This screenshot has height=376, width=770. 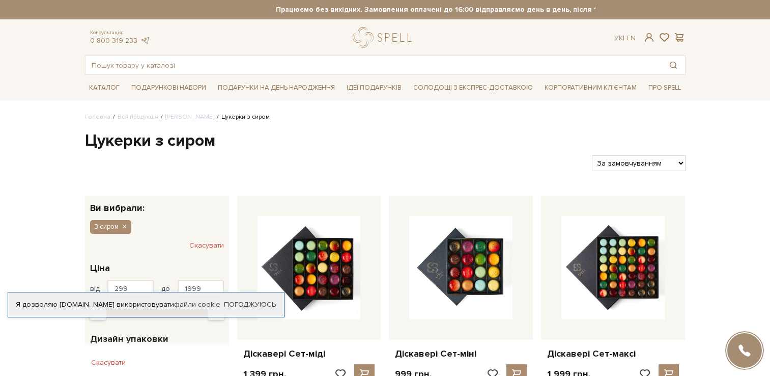 What do you see at coordinates (145, 40) in the screenshot?
I see `a: telegram` at bounding box center [145, 40].